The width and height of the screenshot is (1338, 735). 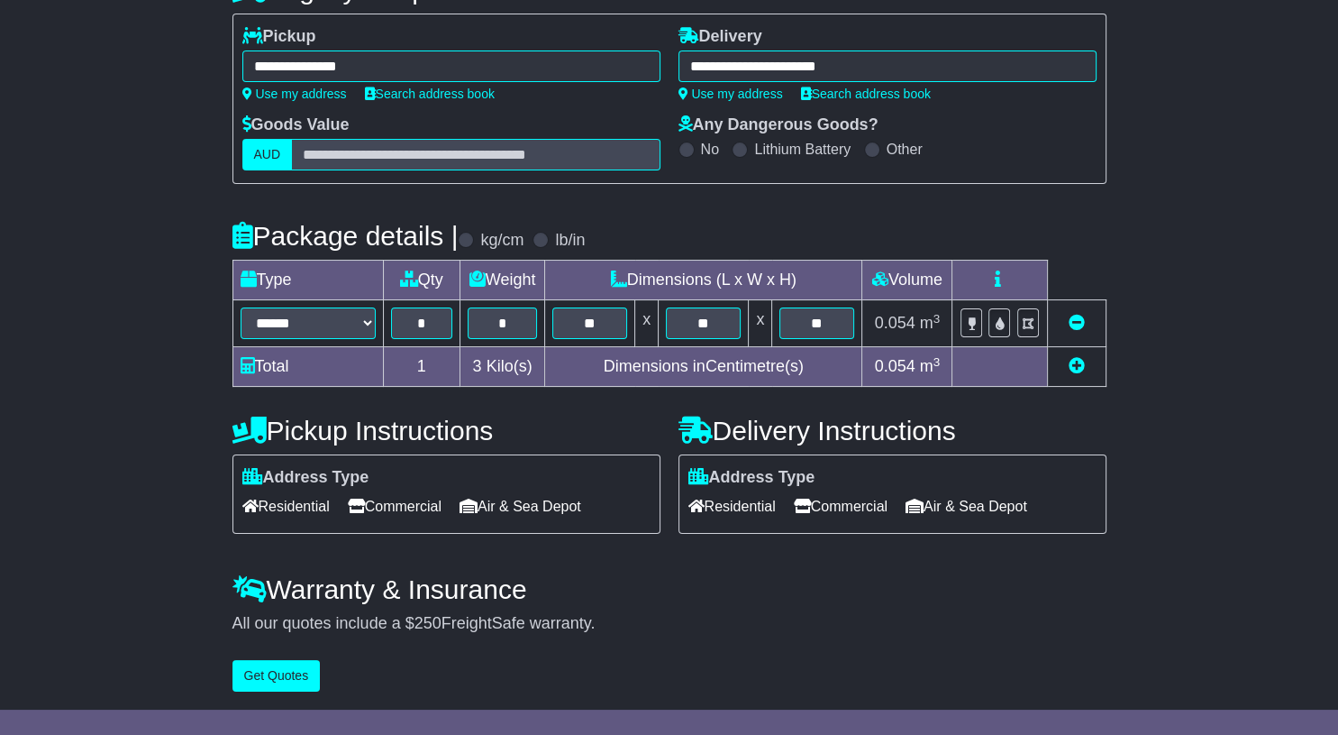 What do you see at coordinates (277, 675) in the screenshot?
I see `button: Get Quotes` at bounding box center [277, 675].